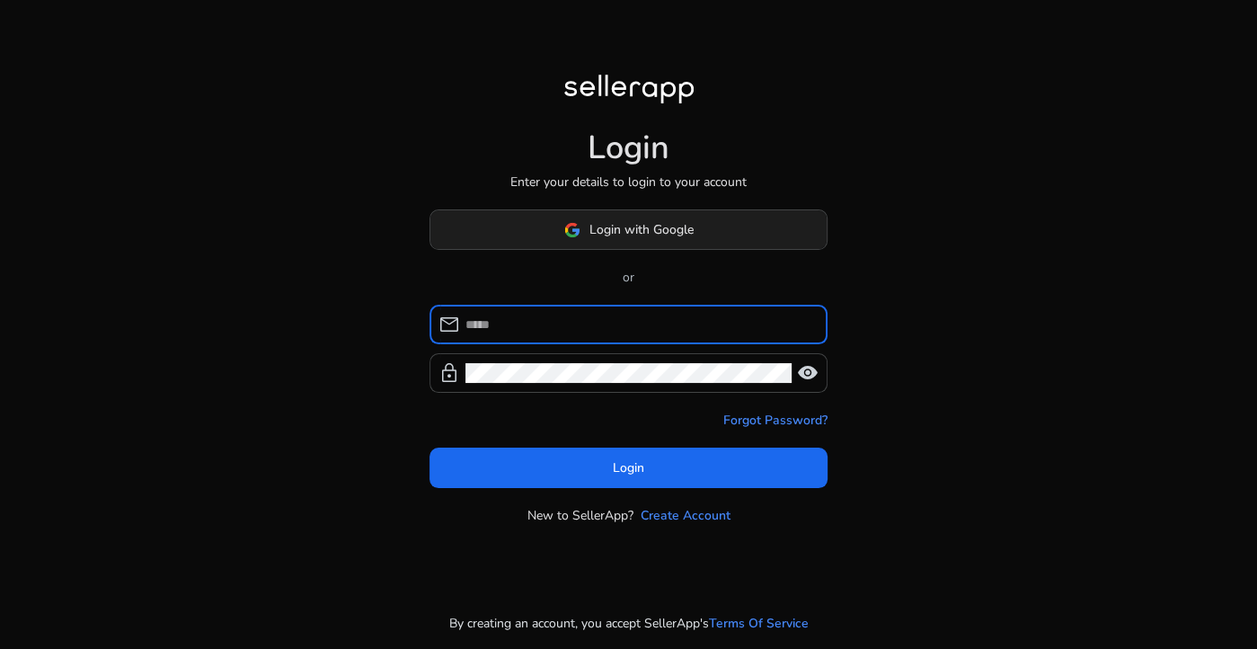 This screenshot has width=1257, height=649. I want to click on img: google-logo.svg, so click(572, 230).